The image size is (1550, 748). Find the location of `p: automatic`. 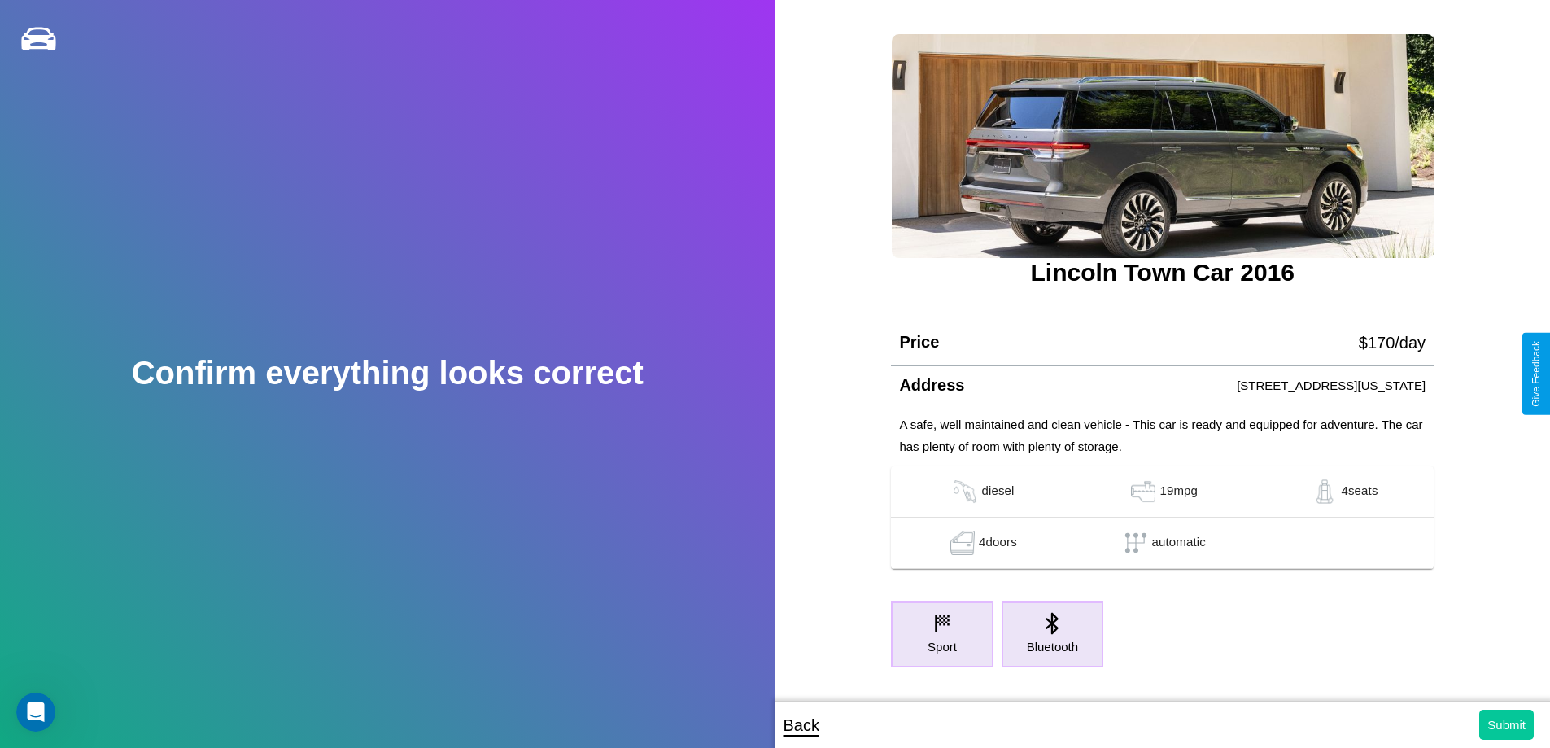

p: automatic is located at coordinates (1179, 543).